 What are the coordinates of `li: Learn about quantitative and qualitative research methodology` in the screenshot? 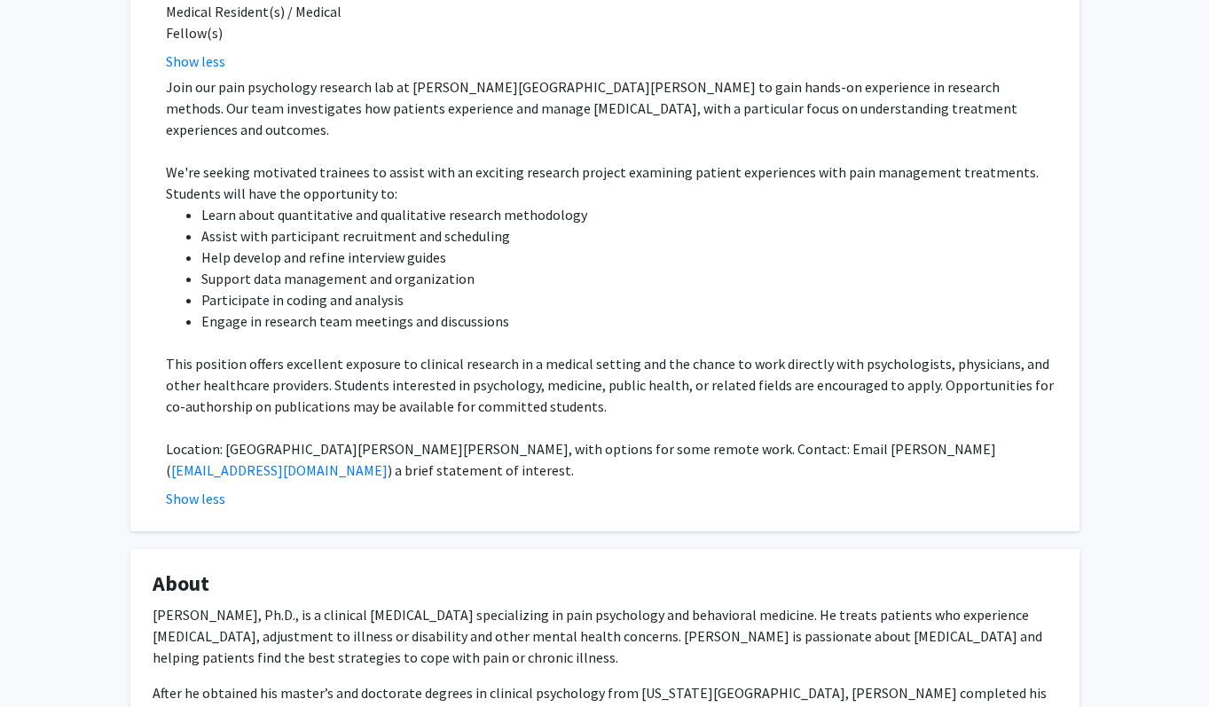 It's located at (629, 215).